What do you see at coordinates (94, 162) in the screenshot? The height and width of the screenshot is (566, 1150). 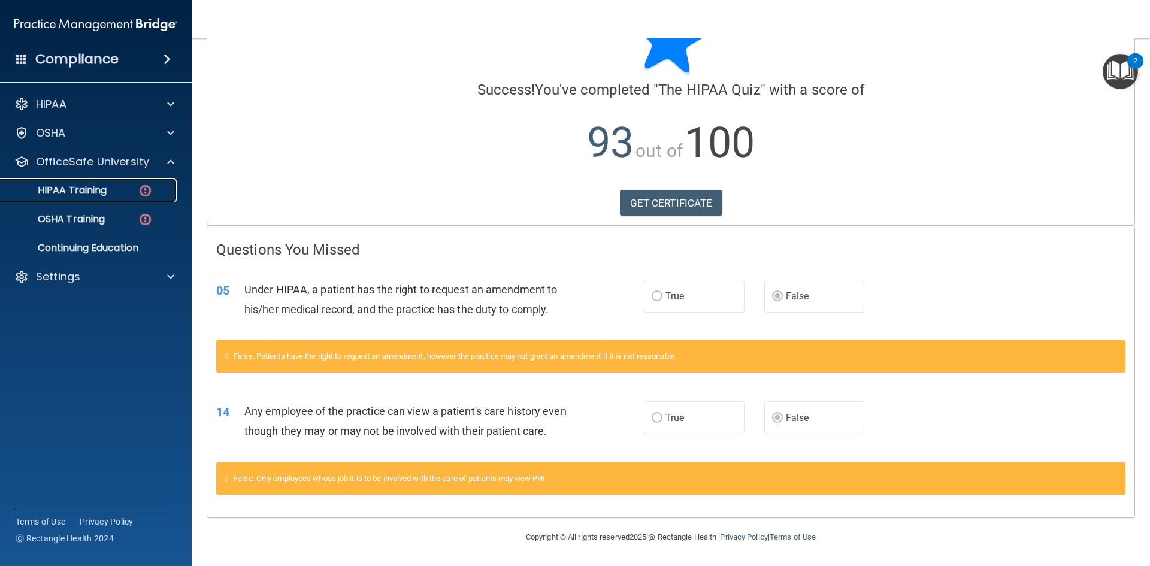 I see `a: OfficeSafe University` at bounding box center [94, 162].